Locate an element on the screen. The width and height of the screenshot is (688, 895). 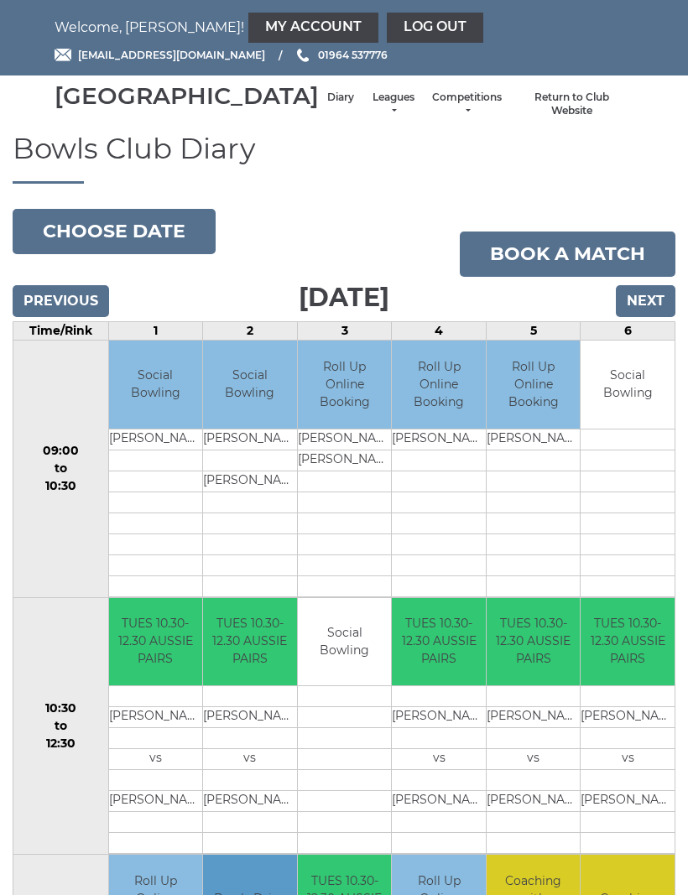
td: 10:30 to 12:30 is located at coordinates (61, 726).